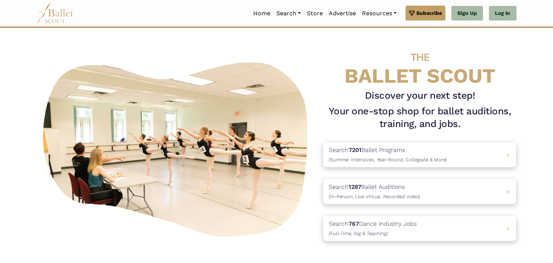 This screenshot has height=263, width=553. Describe the element at coordinates (467, 13) in the screenshot. I see `a: Sign Up` at that location.